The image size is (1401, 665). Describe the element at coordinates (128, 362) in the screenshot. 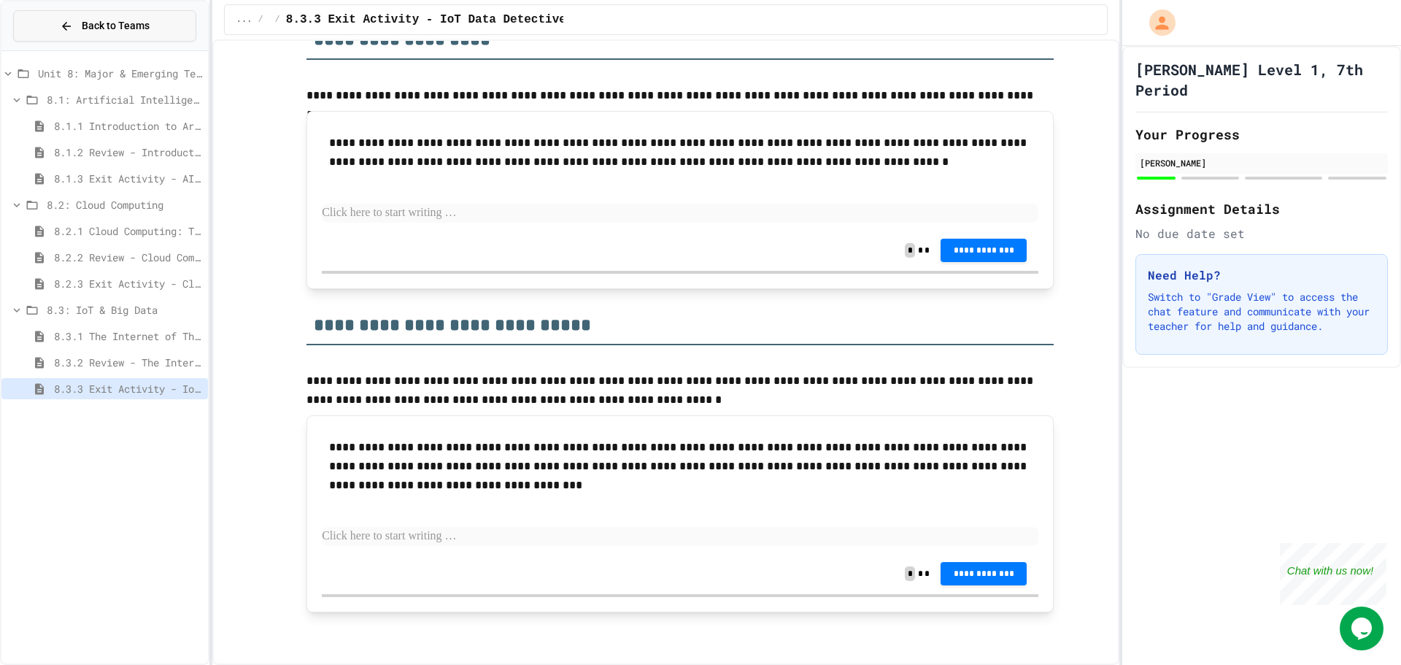

I see `span: 8.3.2 Review - The Internet of Things and Big Data` at that location.